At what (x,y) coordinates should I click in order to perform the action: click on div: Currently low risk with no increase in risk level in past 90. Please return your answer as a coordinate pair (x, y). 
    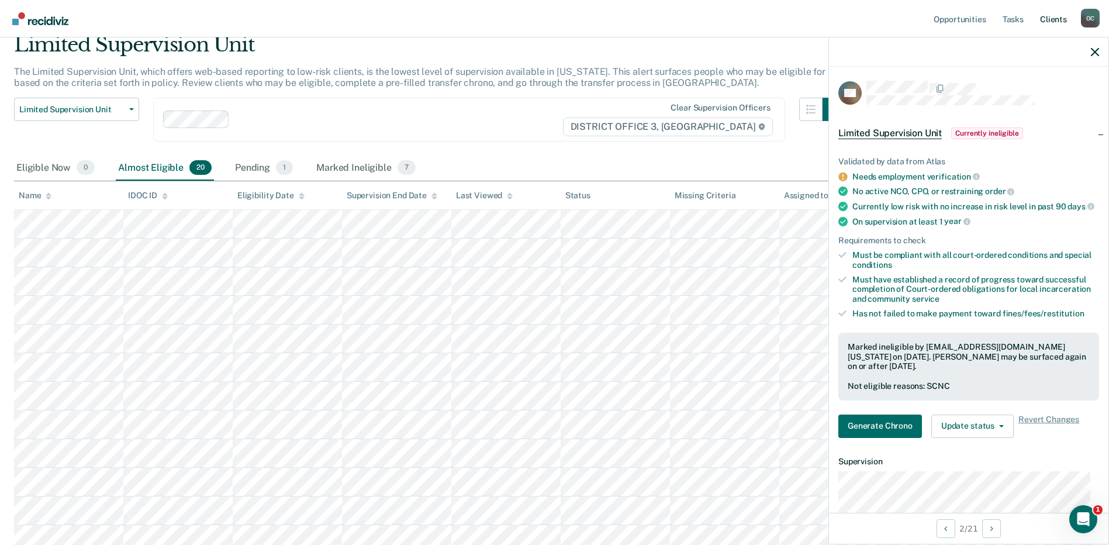
    Looking at the image, I should click on (976, 206).